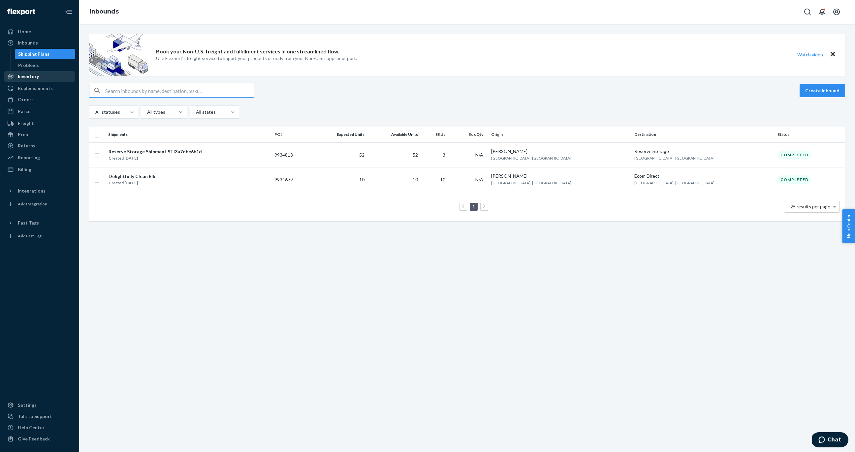 This screenshot has width=855, height=452. I want to click on a: Orders, so click(40, 100).